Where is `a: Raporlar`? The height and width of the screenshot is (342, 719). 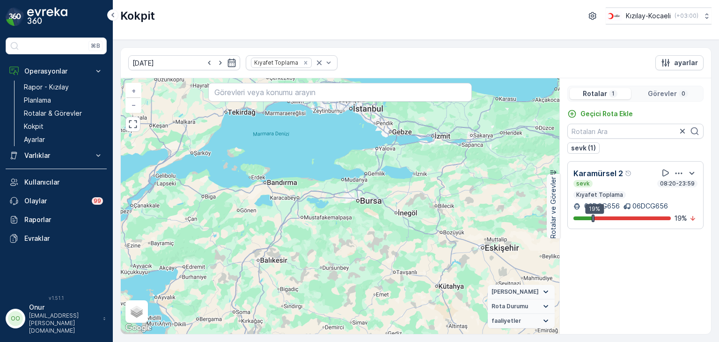 a: Raporlar is located at coordinates (56, 219).